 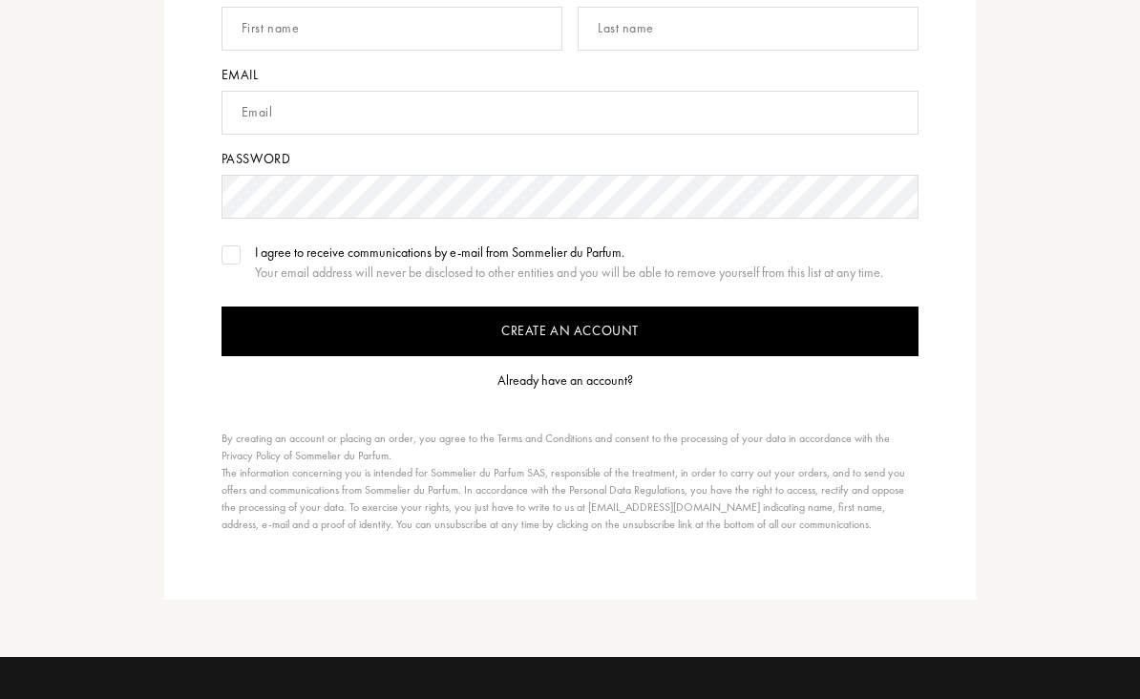 What do you see at coordinates (570, 380) in the screenshot?
I see `a: Already have an account?` at bounding box center [570, 380].